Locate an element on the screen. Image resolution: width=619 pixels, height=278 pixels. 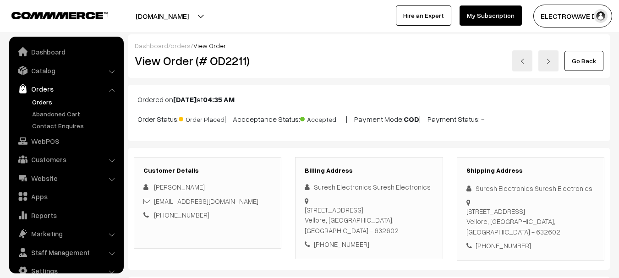
a: WebPOS is located at coordinates (66, 141).